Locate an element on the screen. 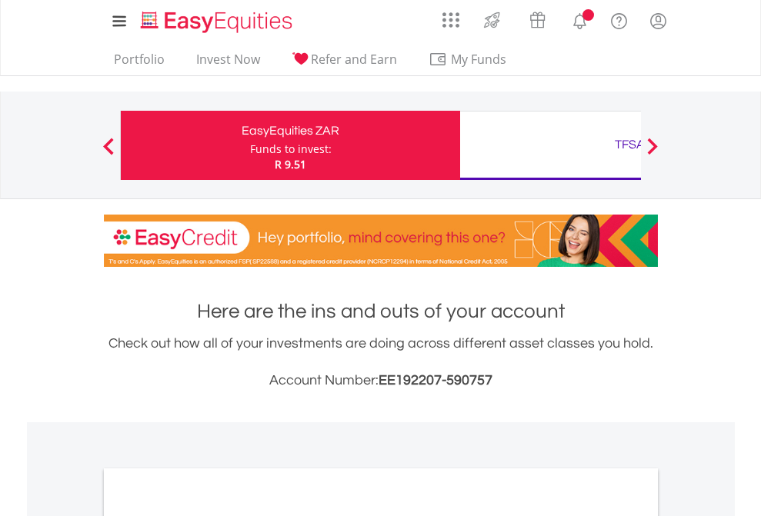 Image resolution: width=761 pixels, height=516 pixels. a: FAQ's and Support is located at coordinates (619, 19).